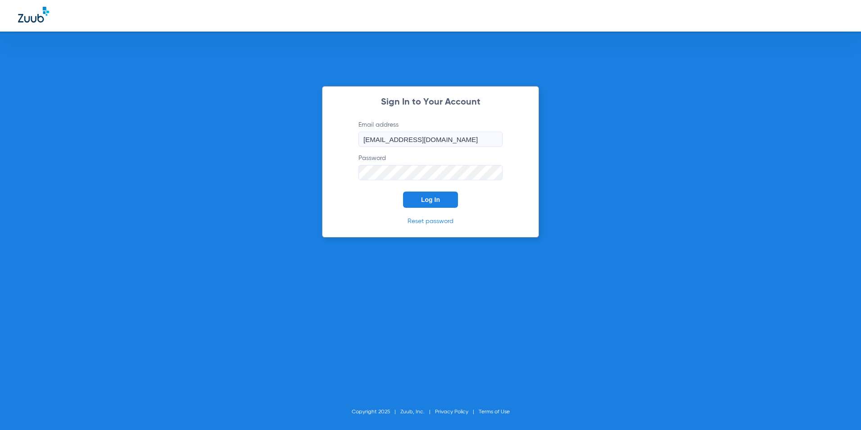 This screenshot has width=861, height=430. I want to click on a: Privacy Policy, so click(452, 412).